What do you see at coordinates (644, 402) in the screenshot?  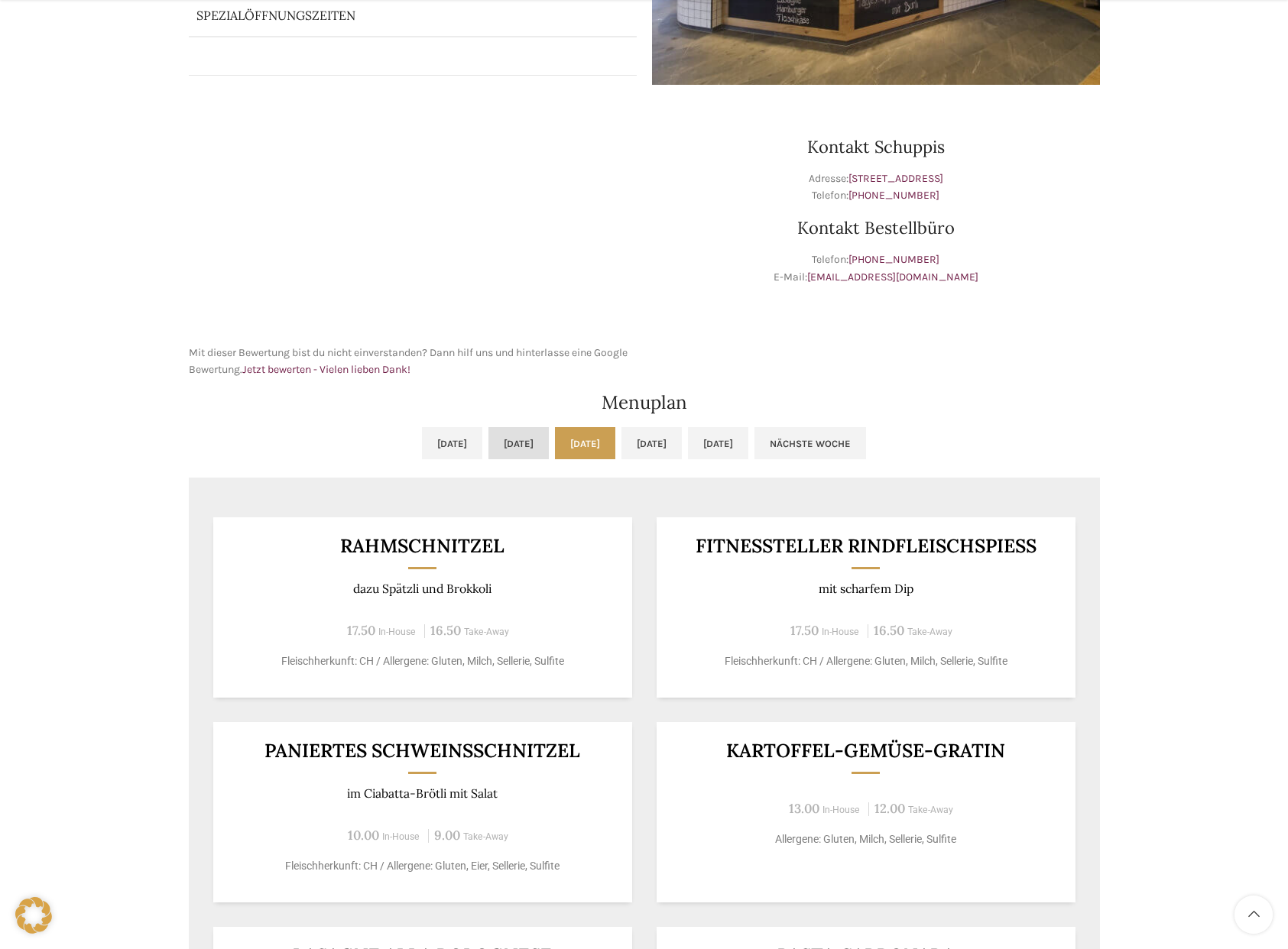 I see `h2: Menuplan` at bounding box center [644, 402].